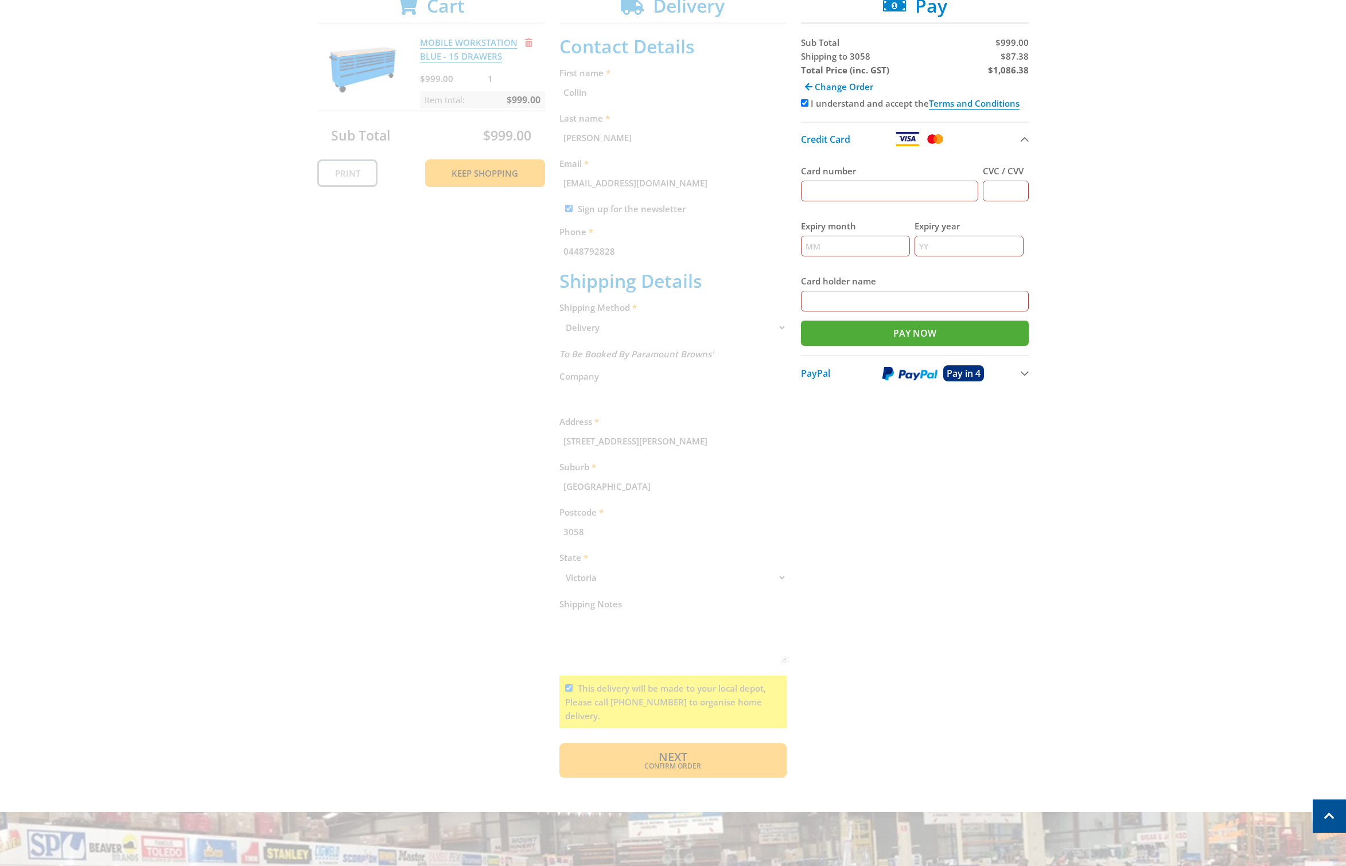 This screenshot has width=1346, height=866. Describe the element at coordinates (935, 139) in the screenshot. I see `img: Mastercard` at that location.